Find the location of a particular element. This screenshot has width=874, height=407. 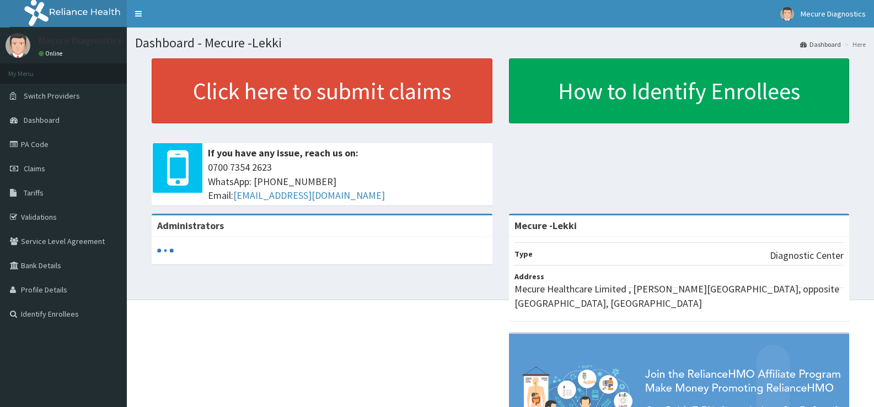

b: Address is located at coordinates (529, 277).